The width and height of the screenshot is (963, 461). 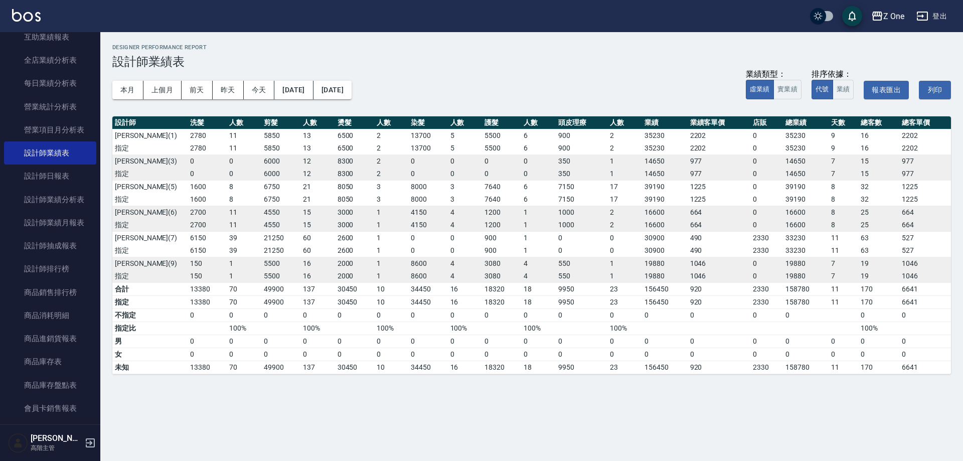 What do you see at coordinates (935, 90) in the screenshot?
I see `button: 列印` at bounding box center [935, 90].